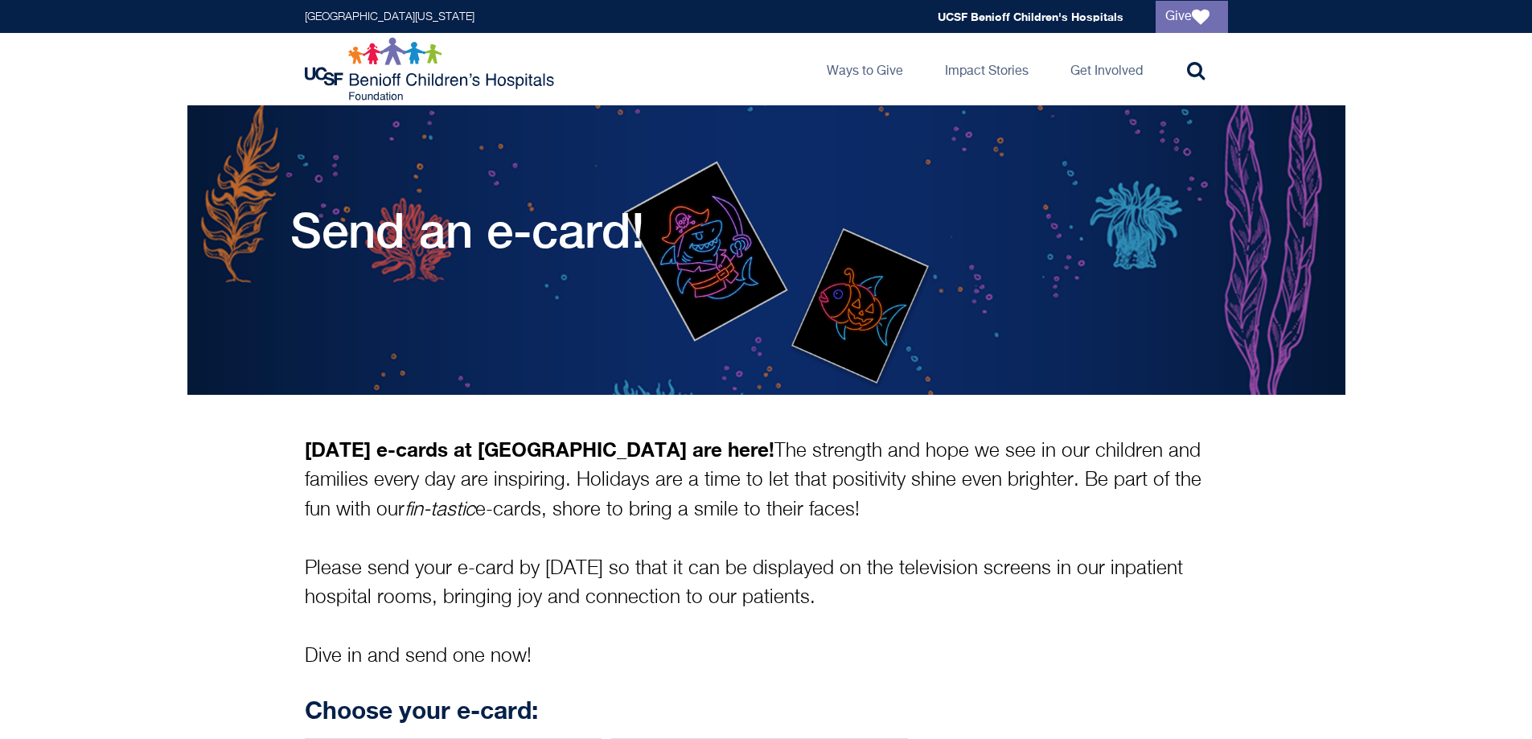  Describe the element at coordinates (1030, 16) in the screenshot. I see `a: UCSF Benioff Children's Hospitals` at that location.